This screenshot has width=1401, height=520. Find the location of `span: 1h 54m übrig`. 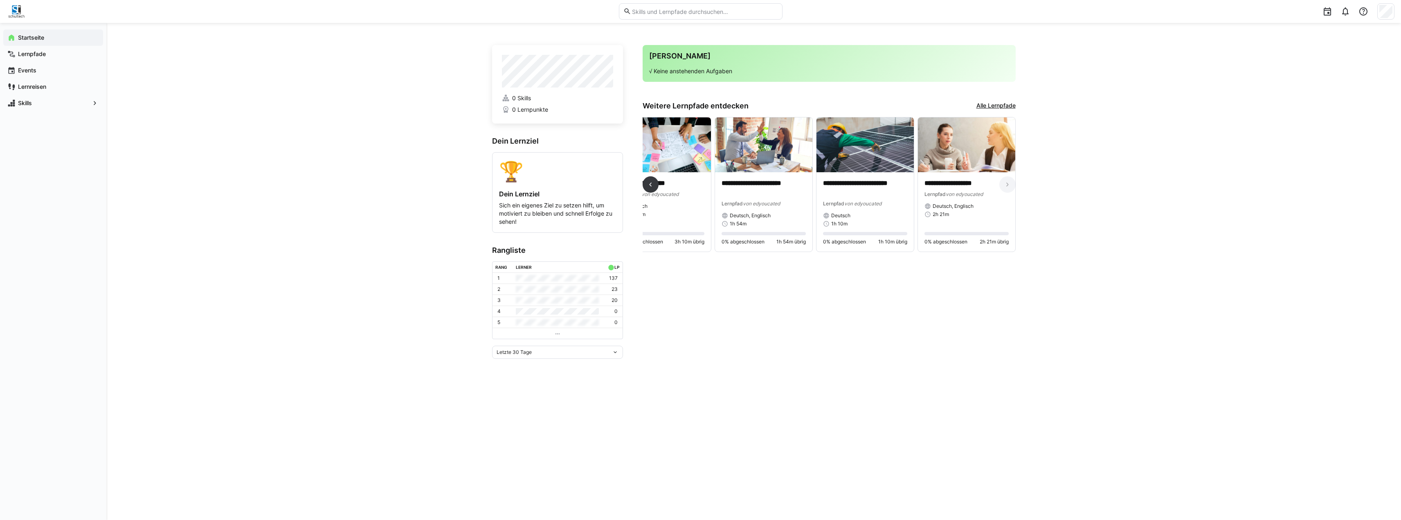

span: 1h 54m übrig is located at coordinates (791, 242).